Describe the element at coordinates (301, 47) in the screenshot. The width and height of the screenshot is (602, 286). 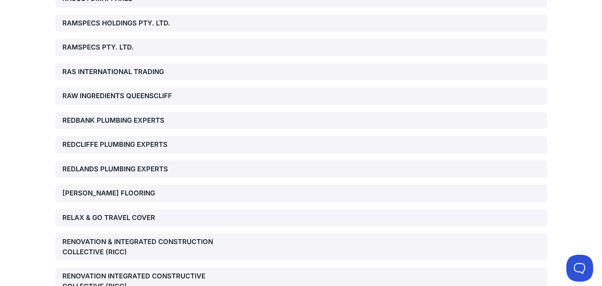
I see `a: RAMSPECS PTY. LTD.` at that location.